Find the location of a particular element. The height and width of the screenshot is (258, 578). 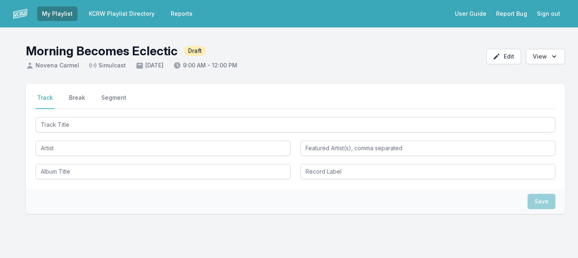

button: Track is located at coordinates (45, 101).